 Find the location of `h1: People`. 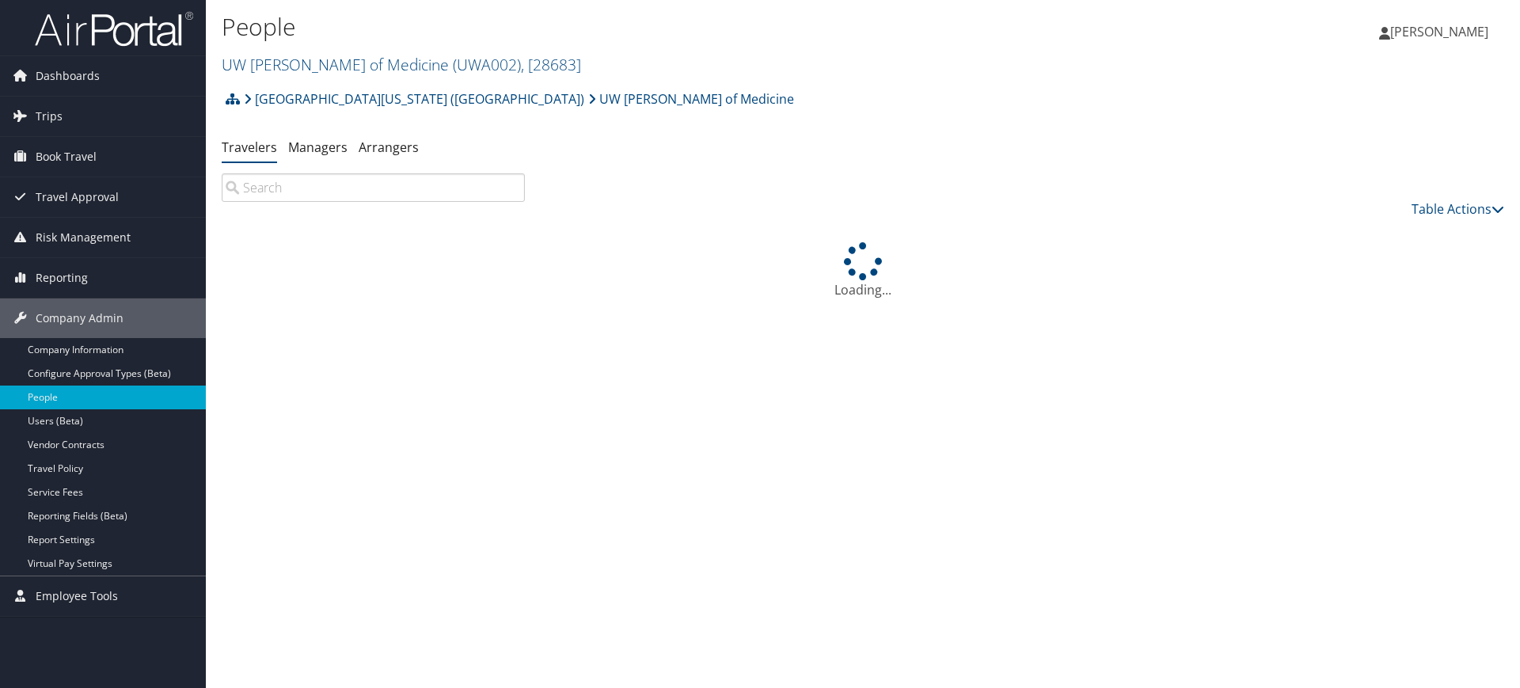

h1: People is located at coordinates (649, 27).